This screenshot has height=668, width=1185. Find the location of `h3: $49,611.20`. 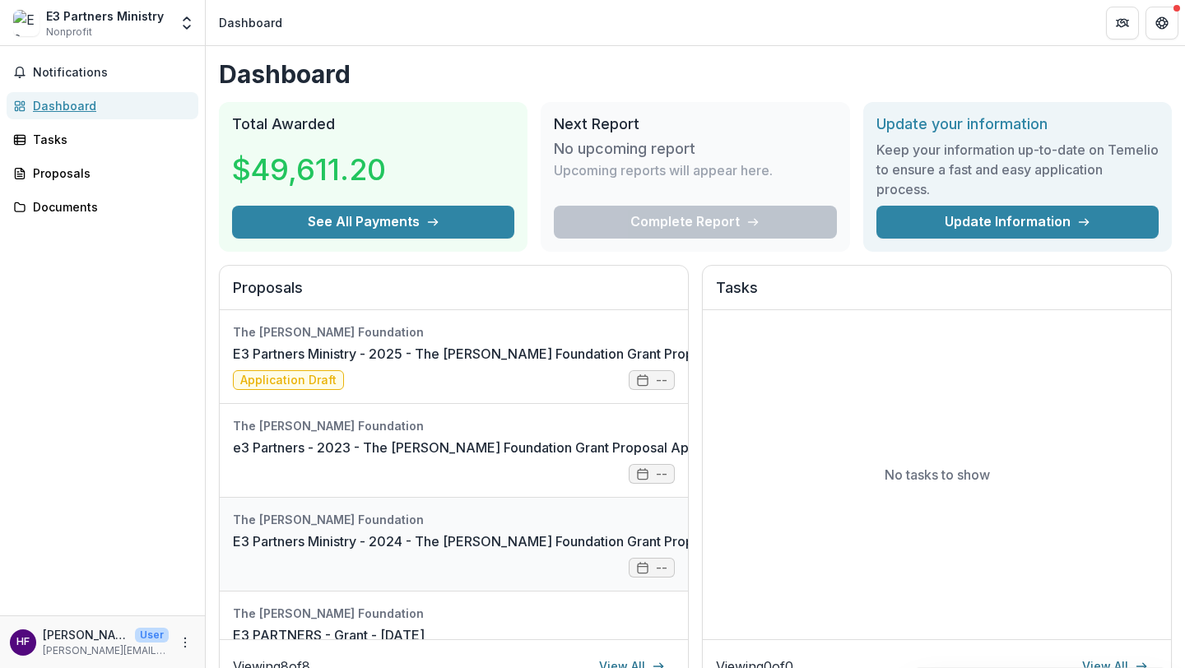

h3: $49,611.20 is located at coordinates (308, 169).